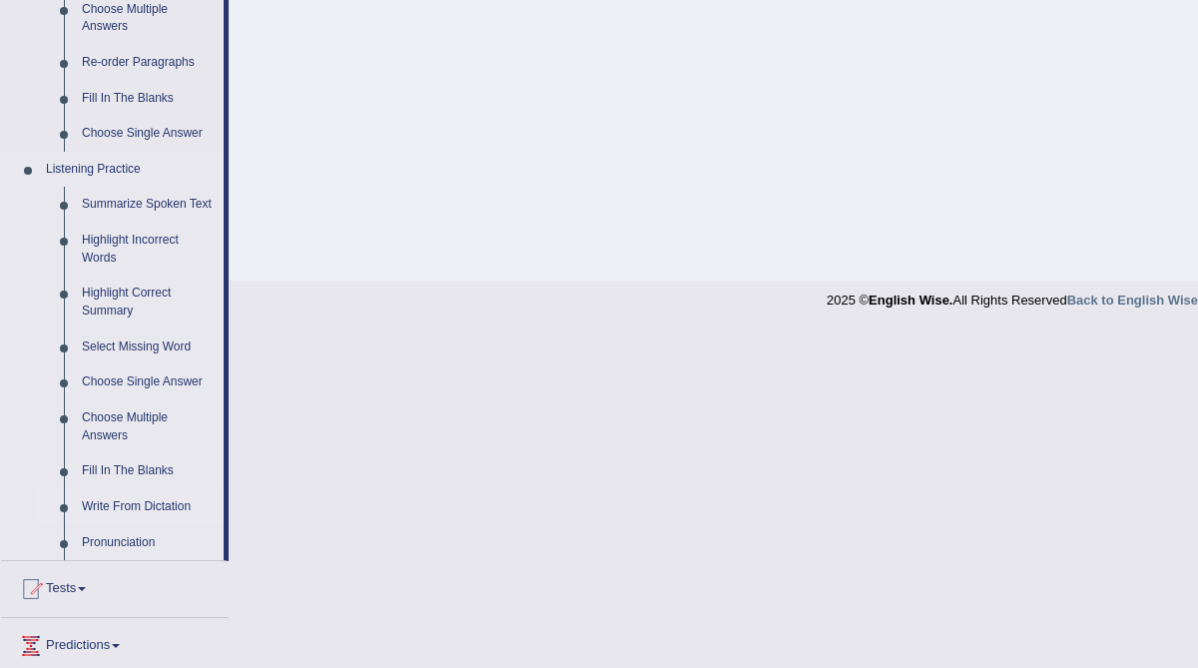 The width and height of the screenshot is (1198, 668). Describe the element at coordinates (148, 302) in the screenshot. I see `a: Highlight Correct Summary` at that location.